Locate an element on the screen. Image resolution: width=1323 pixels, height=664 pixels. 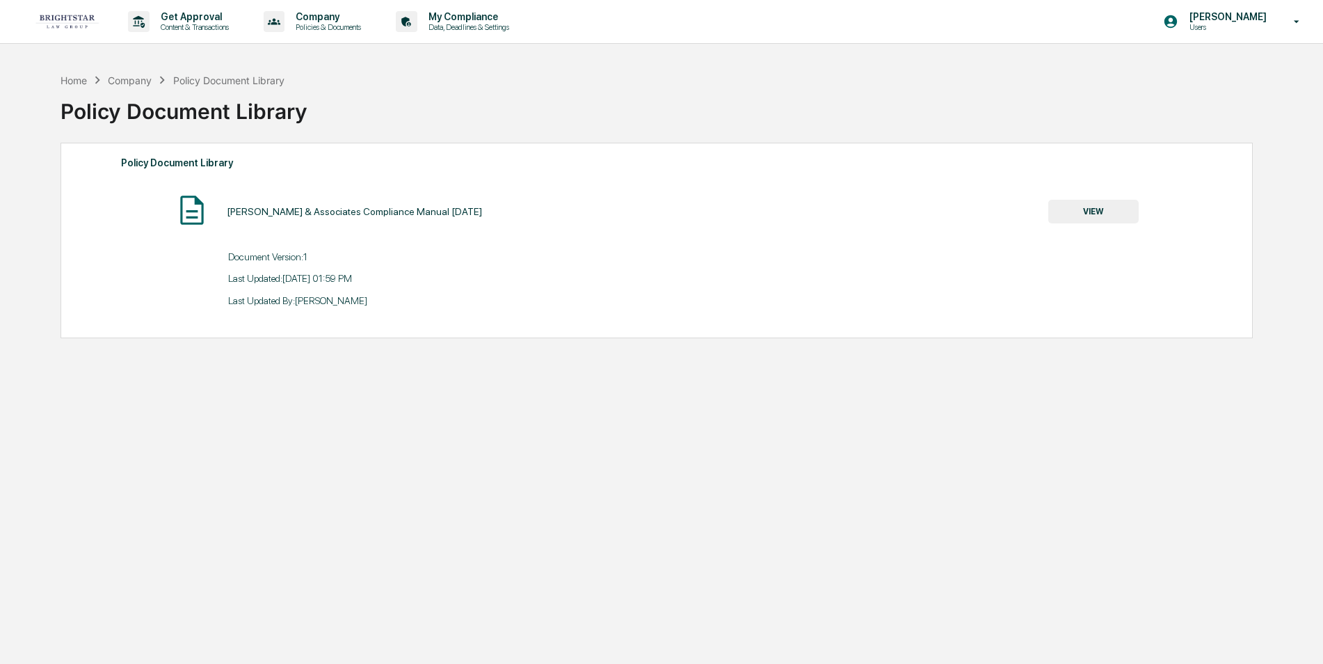
p: Users is located at coordinates (1226, 27).